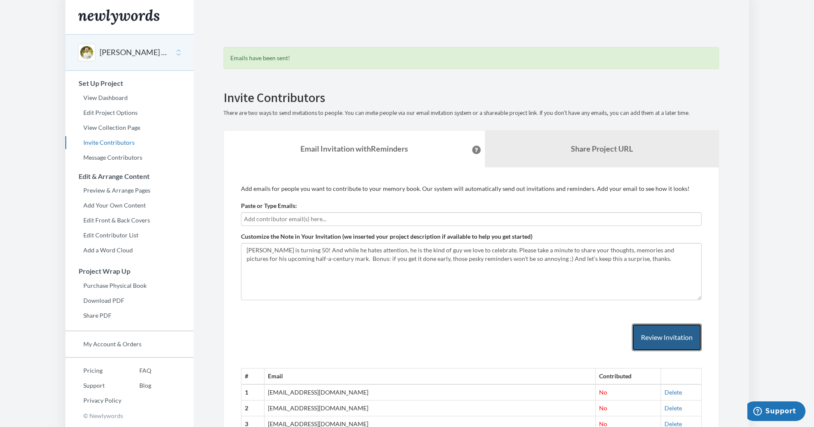  I want to click on a: Download PDF, so click(129, 301).